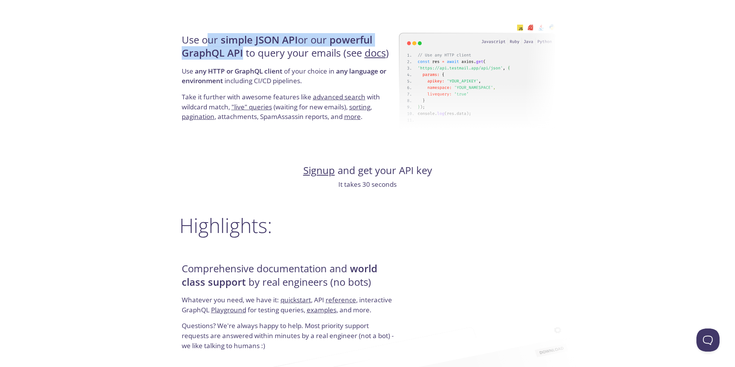 The height and width of the screenshot is (367, 735). I want to click on h4: Comprehensive documentation and by real engineers (no bots), so click(289, 279).